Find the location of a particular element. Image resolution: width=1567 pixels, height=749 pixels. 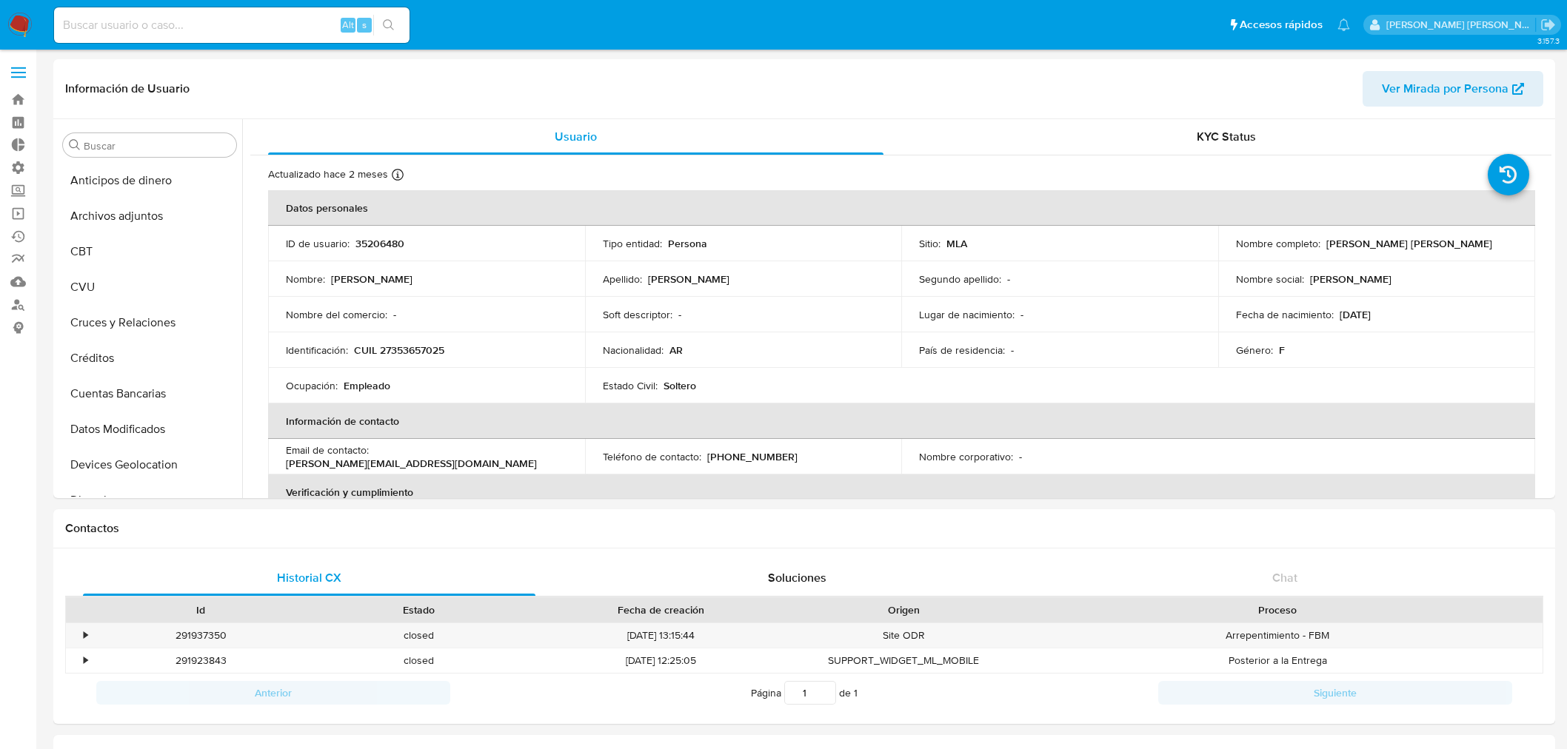

p: mercedes.medrano@mercadolibre.com is located at coordinates (1461, 24).